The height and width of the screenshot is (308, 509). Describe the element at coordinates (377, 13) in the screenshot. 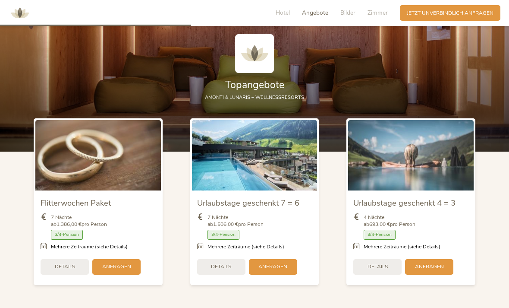

I see `span: Zimmer` at that location.